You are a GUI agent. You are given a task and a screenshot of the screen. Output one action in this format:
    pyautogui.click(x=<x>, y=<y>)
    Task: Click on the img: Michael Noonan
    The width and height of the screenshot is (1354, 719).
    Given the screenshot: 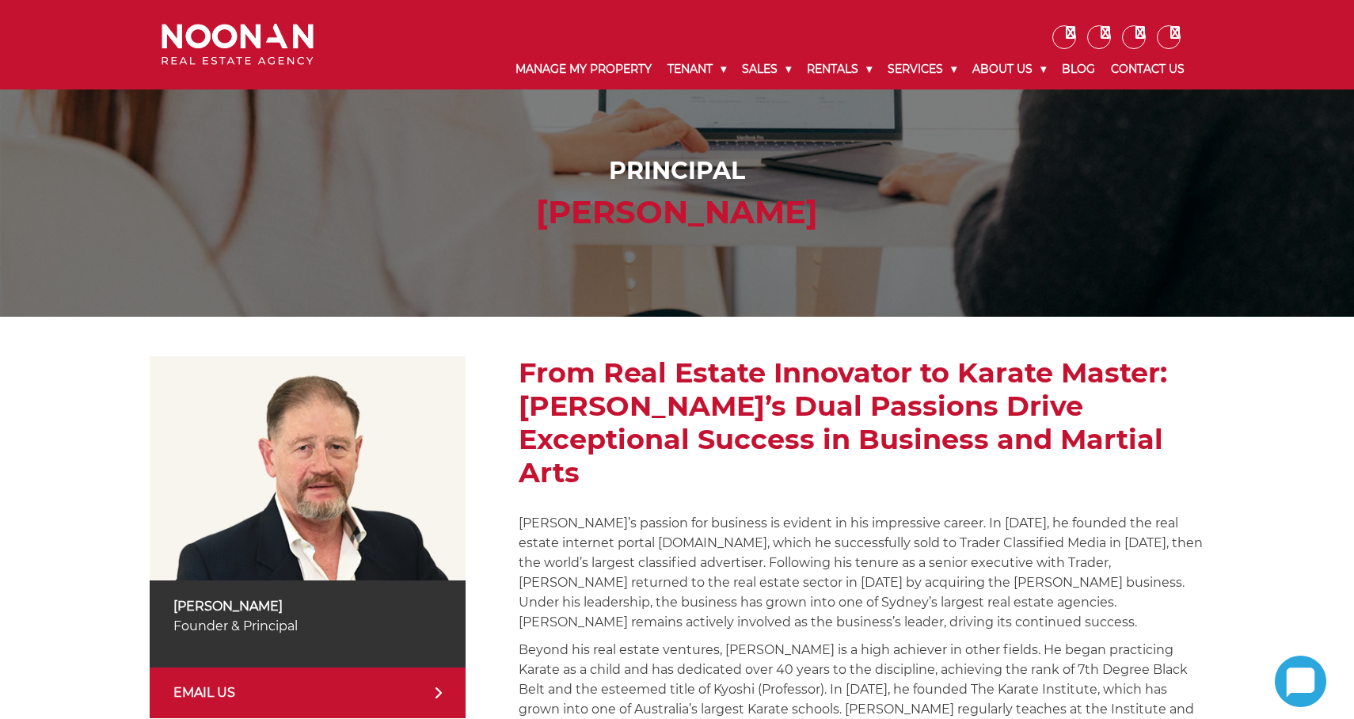 What is the action you would take?
    pyautogui.click(x=308, y=468)
    